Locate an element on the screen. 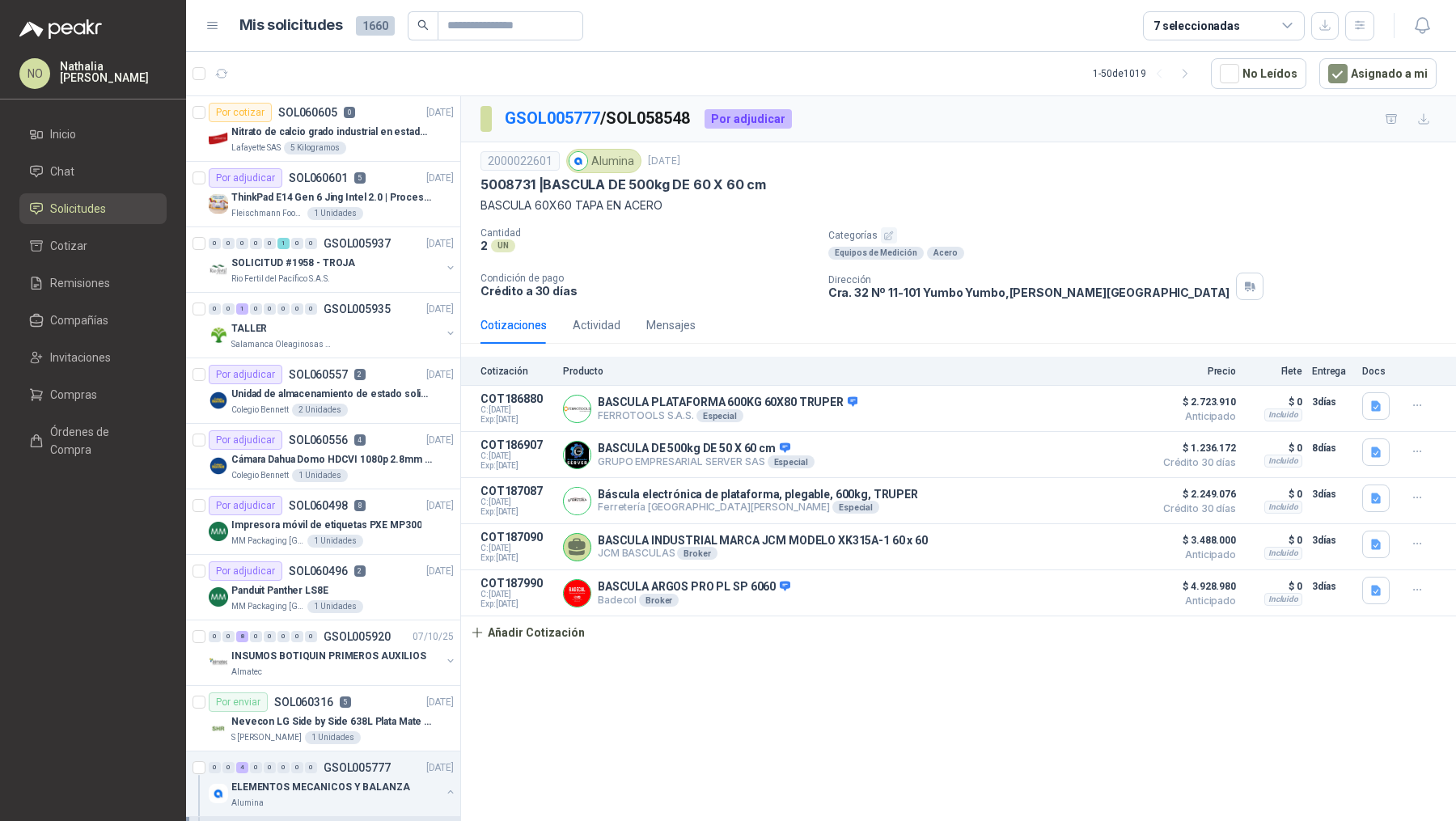  p: Colegio Bennett is located at coordinates (260, 476).